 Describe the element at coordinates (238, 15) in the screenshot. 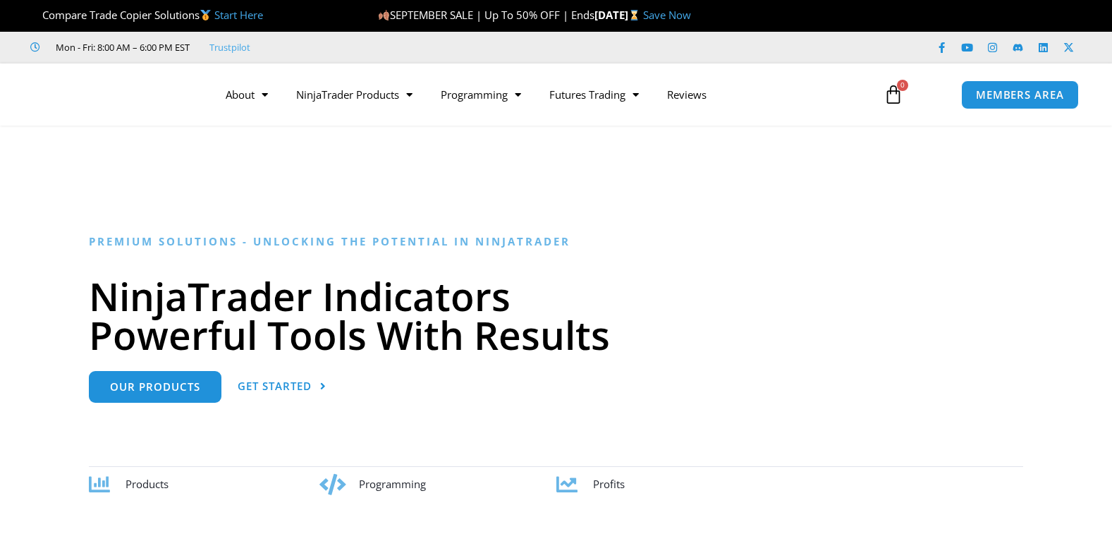

I see `a: Start Here` at that location.